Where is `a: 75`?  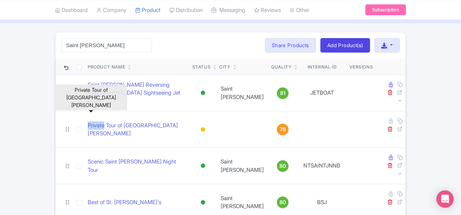 a: 75 is located at coordinates (283, 129).